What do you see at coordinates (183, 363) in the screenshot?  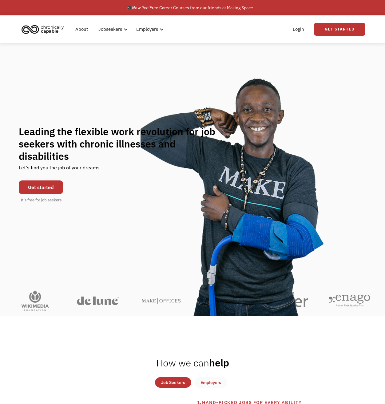 I see `span: How we can` at bounding box center [183, 363].